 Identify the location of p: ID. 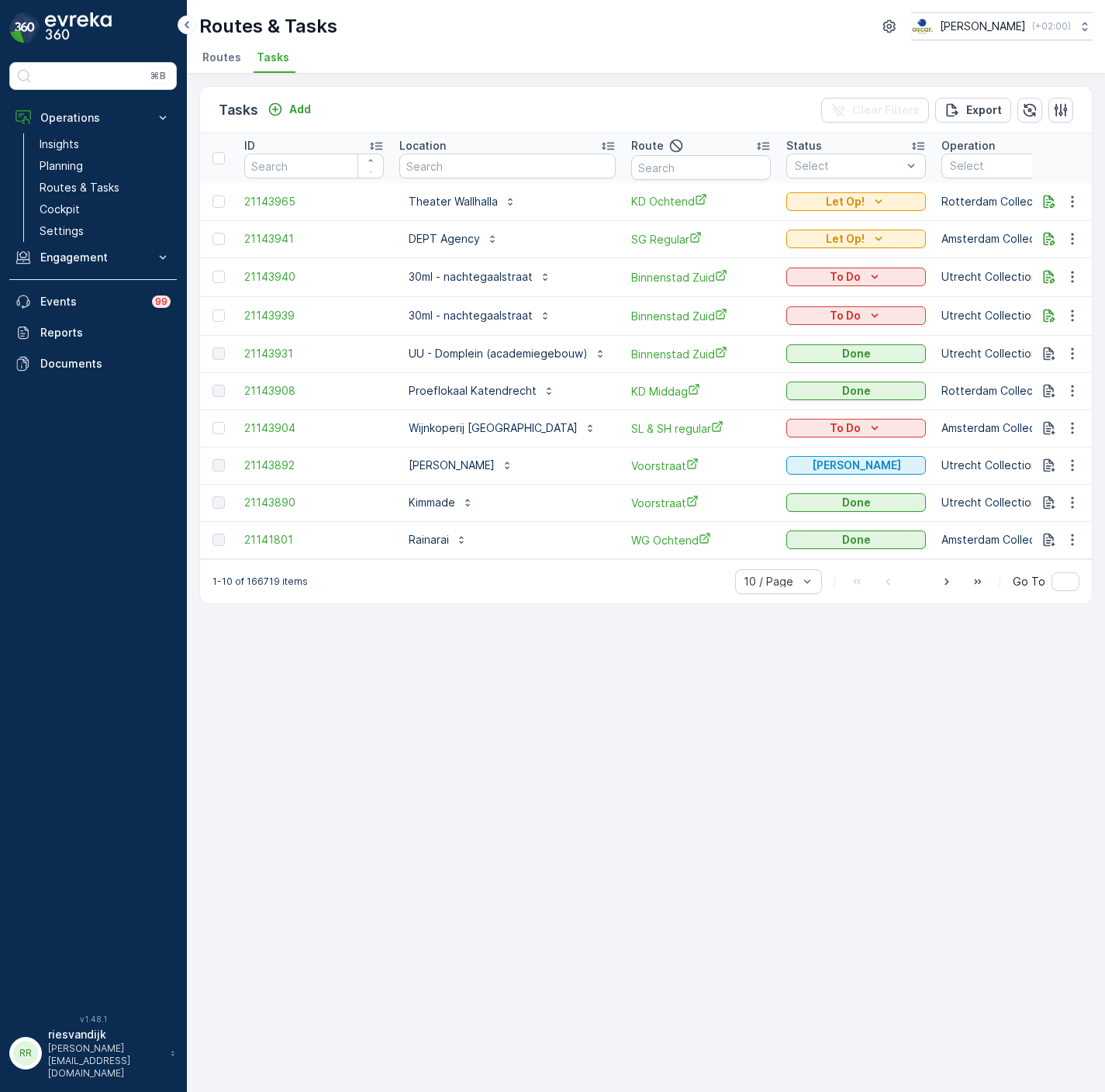
(249, 146).